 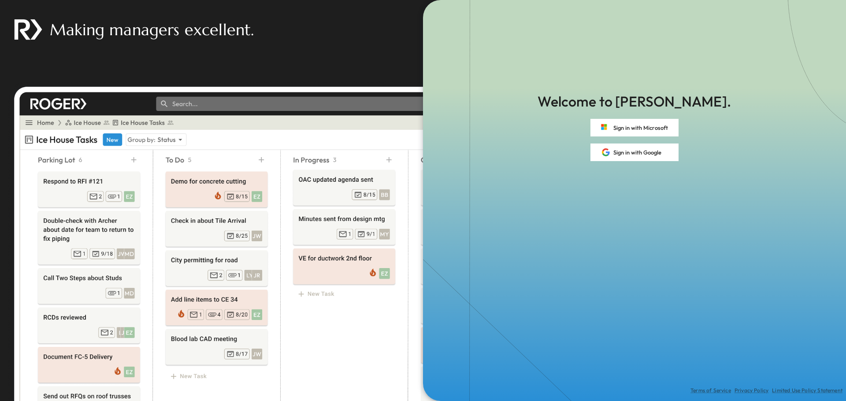 What do you see at coordinates (152, 30) in the screenshot?
I see `p: Making managers excellent.` at bounding box center [152, 30].